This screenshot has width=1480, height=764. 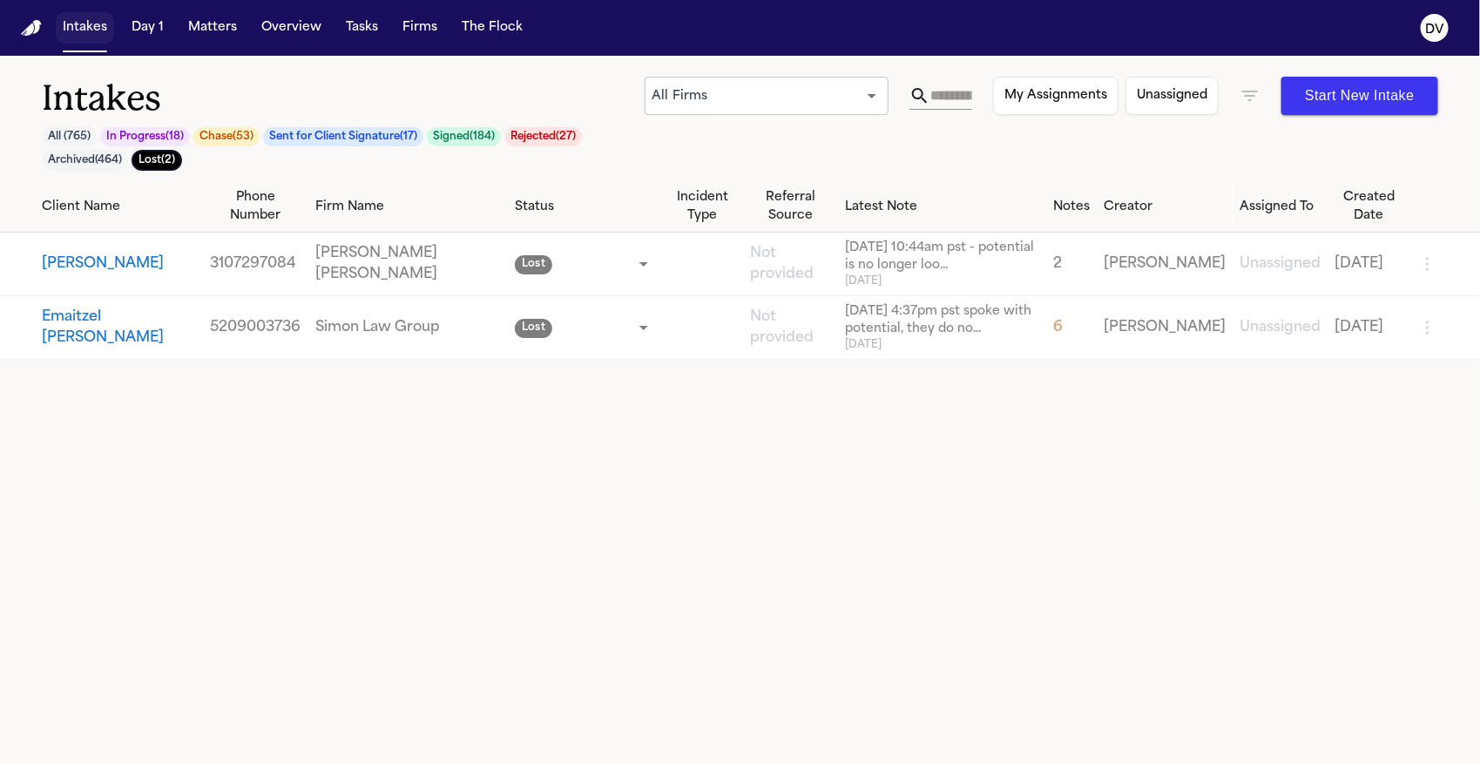 I want to click on a: Home, so click(x=31, y=28).